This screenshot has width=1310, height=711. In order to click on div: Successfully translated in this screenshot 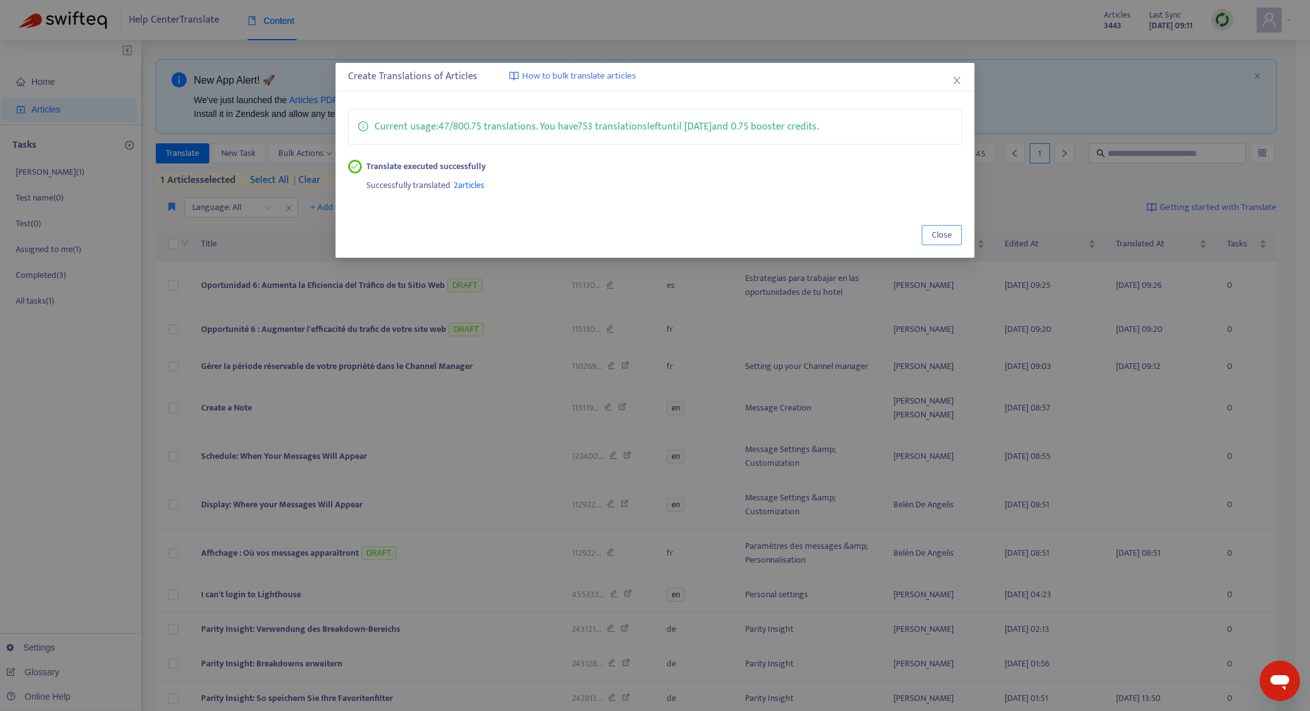, I will do `click(664, 183)`.